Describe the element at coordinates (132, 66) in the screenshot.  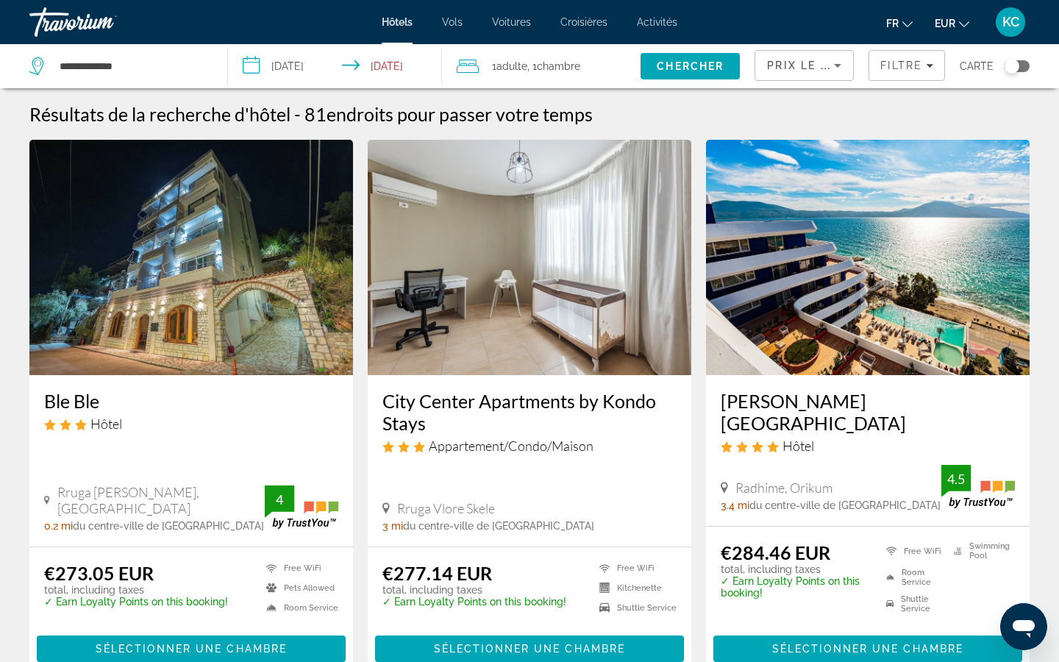
I see `input: Search hotel destination` at that location.